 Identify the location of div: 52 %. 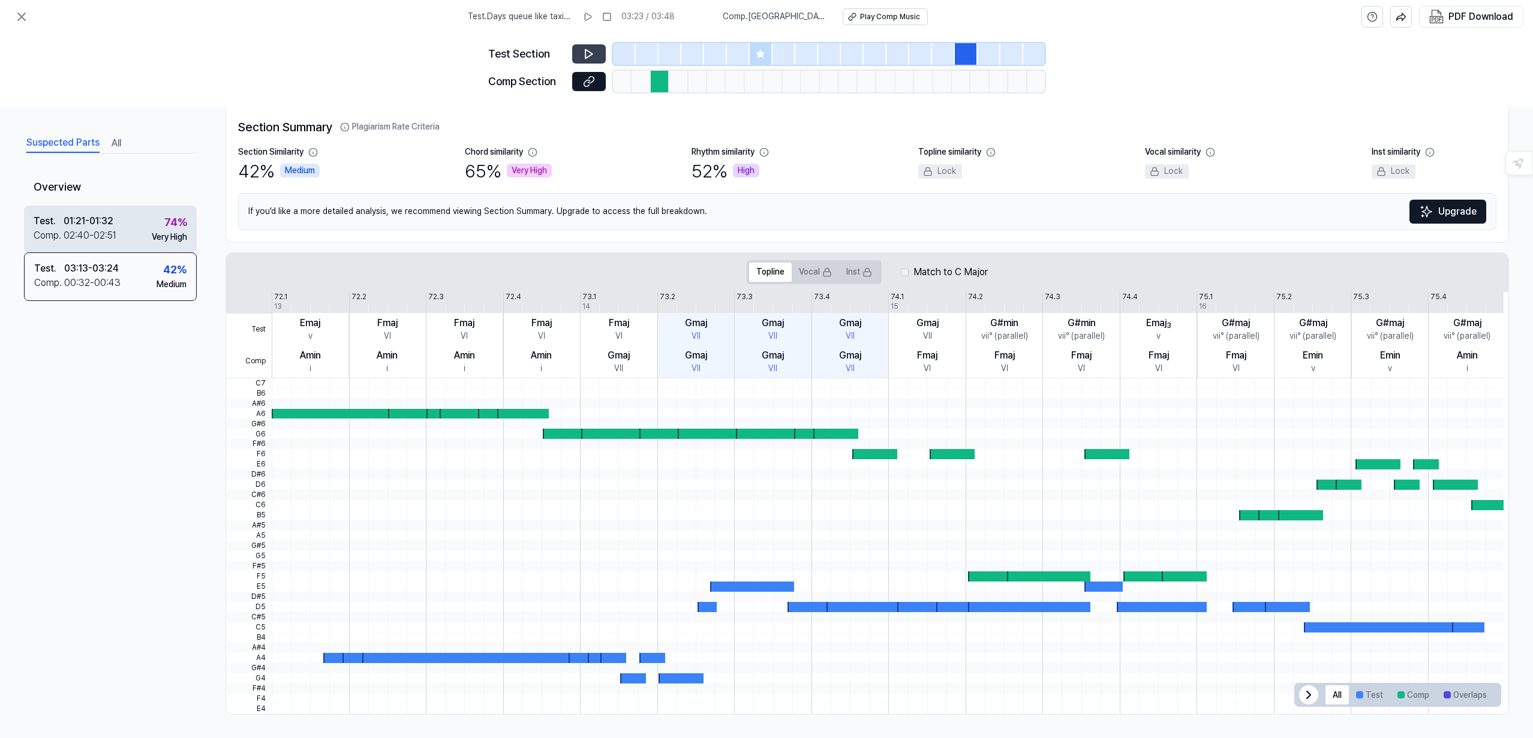
(725, 171).